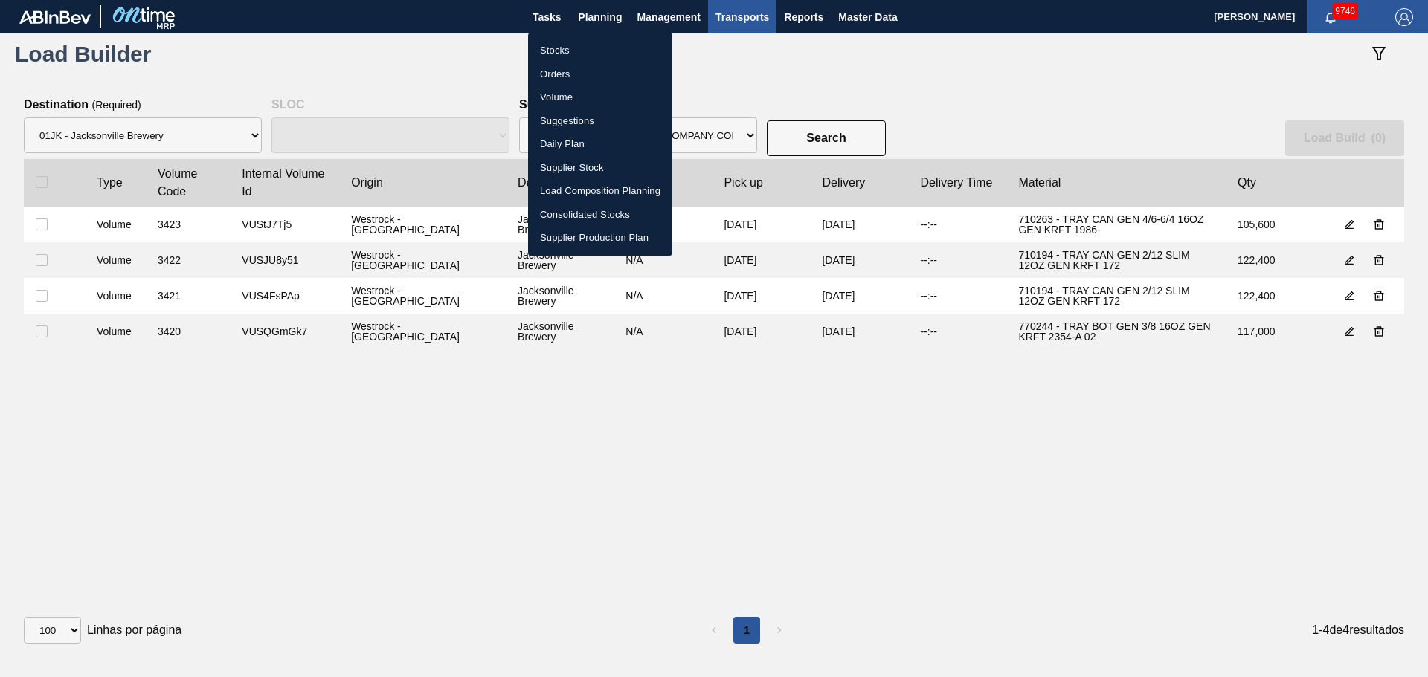 Image resolution: width=1428 pixels, height=677 pixels. What do you see at coordinates (600, 191) in the screenshot?
I see `a: Load Composition Planning` at bounding box center [600, 191].